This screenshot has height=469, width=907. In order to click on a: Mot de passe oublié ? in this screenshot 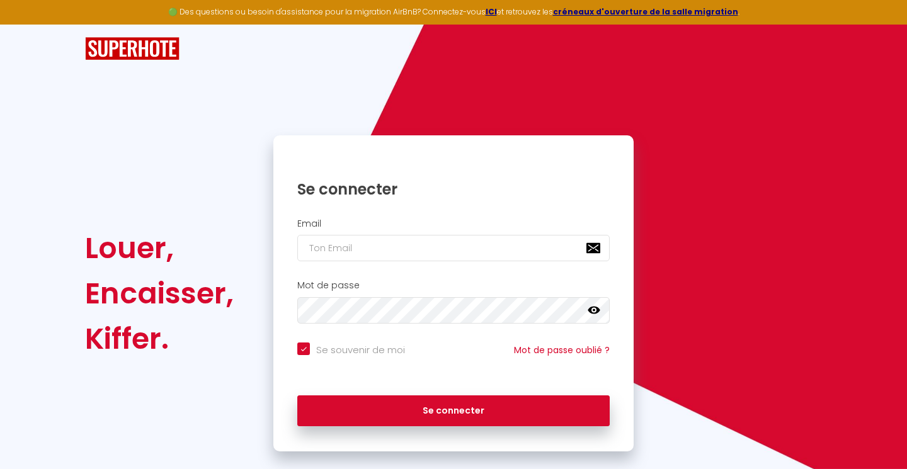, I will do `click(562, 350)`.